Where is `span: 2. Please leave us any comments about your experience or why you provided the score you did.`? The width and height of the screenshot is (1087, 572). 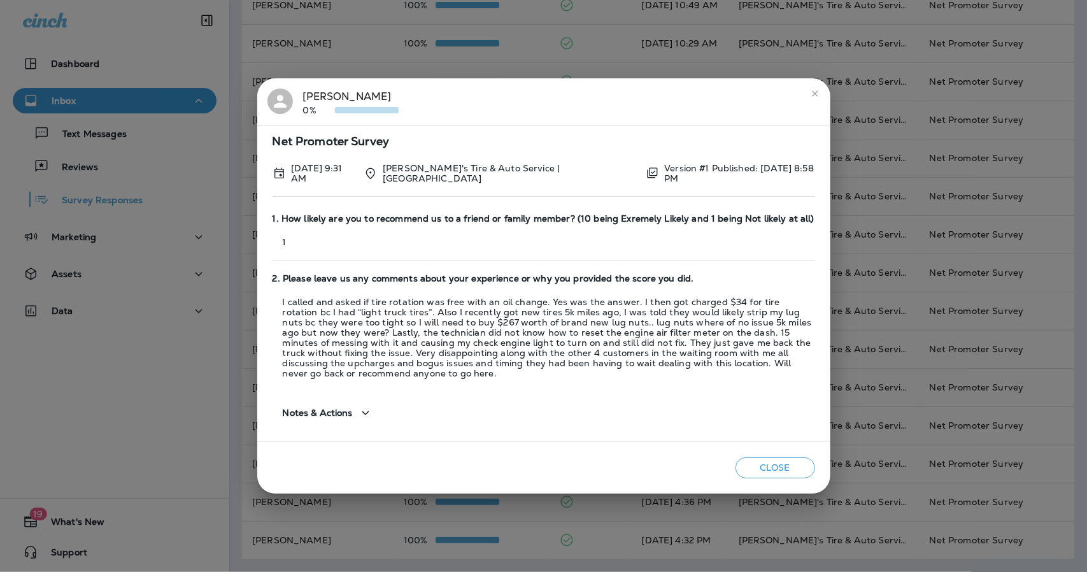 span: 2. Please leave us any comments about your experience or why you provided the score you did. is located at coordinates (544, 278).